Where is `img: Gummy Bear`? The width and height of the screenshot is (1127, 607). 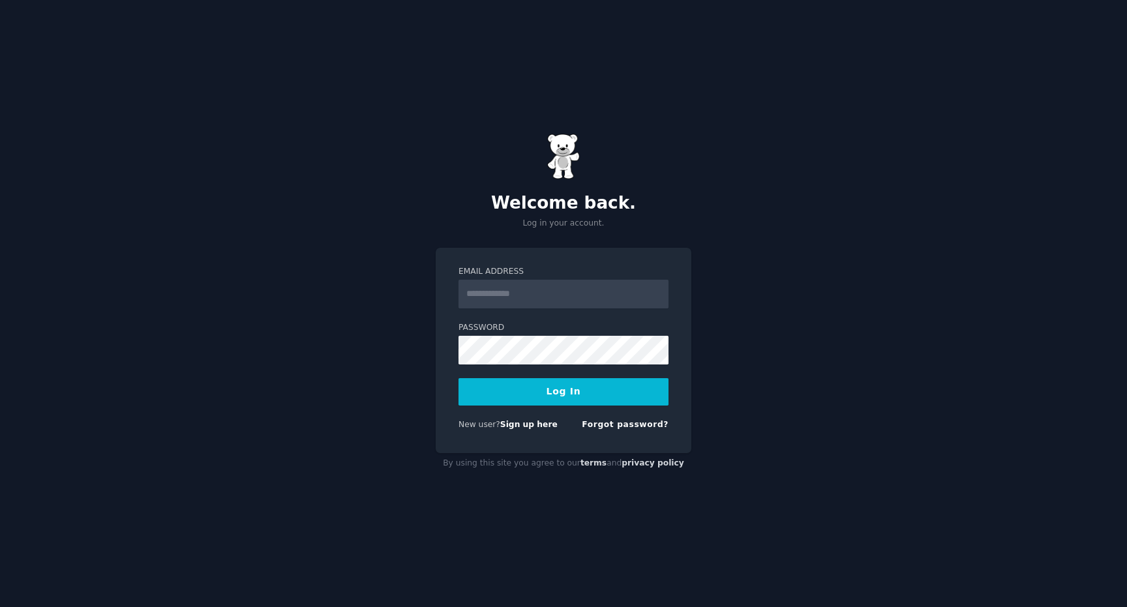 img: Gummy Bear is located at coordinates (563, 156).